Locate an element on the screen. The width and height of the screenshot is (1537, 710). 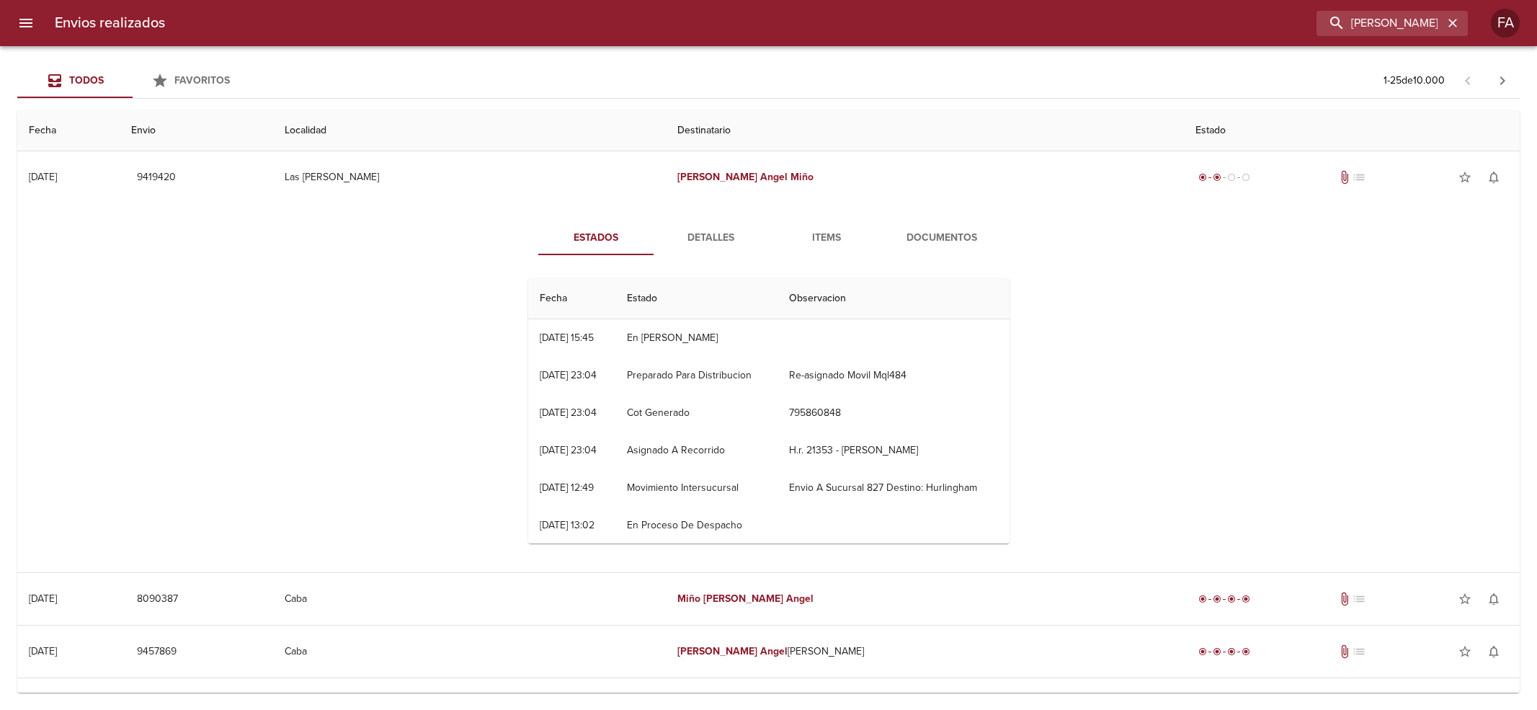
td: En Proceso De Despacho is located at coordinates (696, 525).